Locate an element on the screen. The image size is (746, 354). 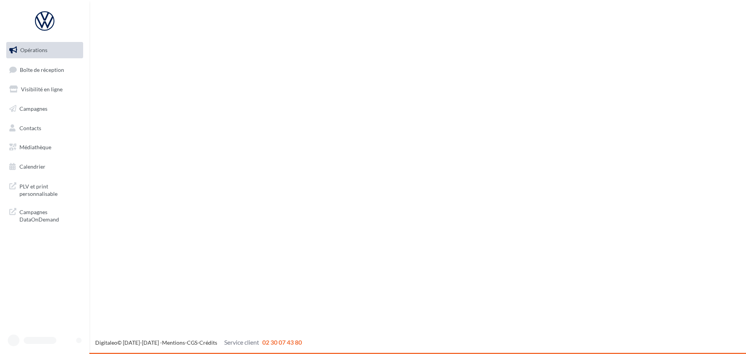
span: Service client is located at coordinates (242, 342).